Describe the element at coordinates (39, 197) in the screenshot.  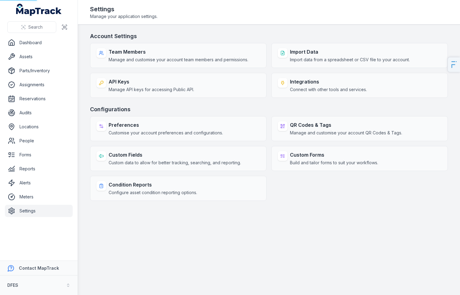
I see `a: Meters` at that location.